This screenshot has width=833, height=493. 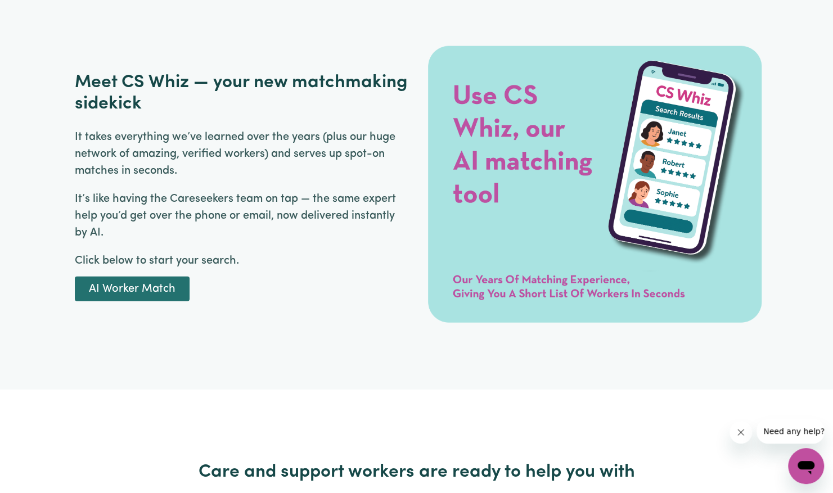 What do you see at coordinates (241, 154) in the screenshot?
I see `p: It takes everything we’ve learned over the years (plus our huge network of amazing, verified work...` at bounding box center [241, 154].